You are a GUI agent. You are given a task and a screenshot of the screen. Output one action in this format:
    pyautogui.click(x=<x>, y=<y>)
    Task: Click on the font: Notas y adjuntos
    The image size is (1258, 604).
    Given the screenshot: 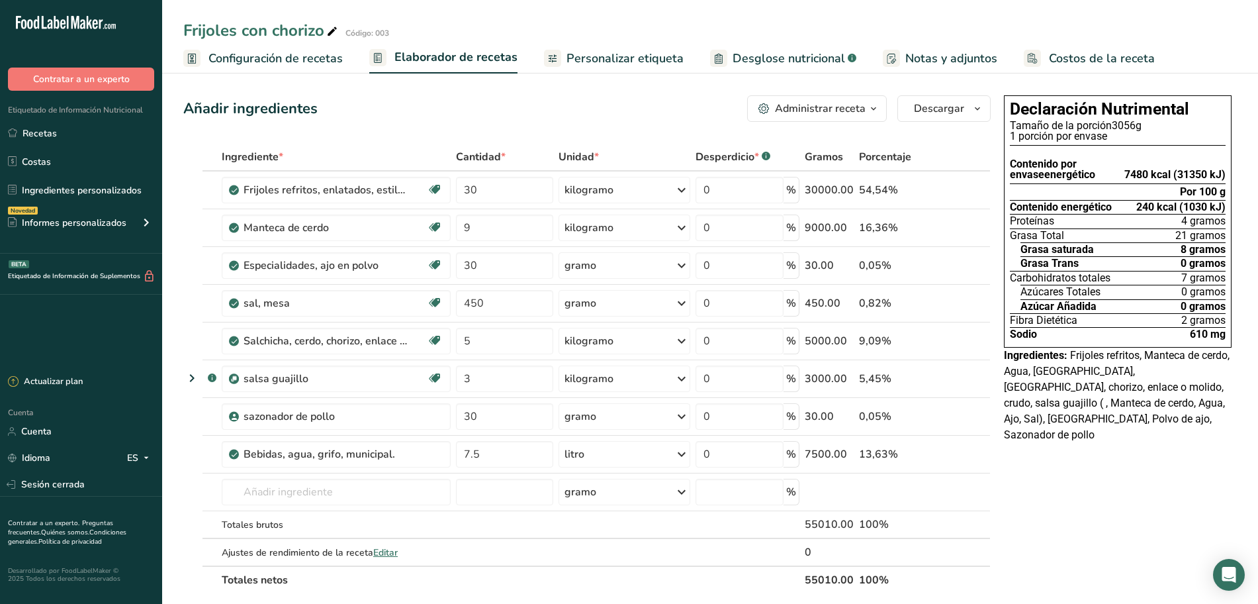 What is the action you would take?
    pyautogui.click(x=951, y=58)
    